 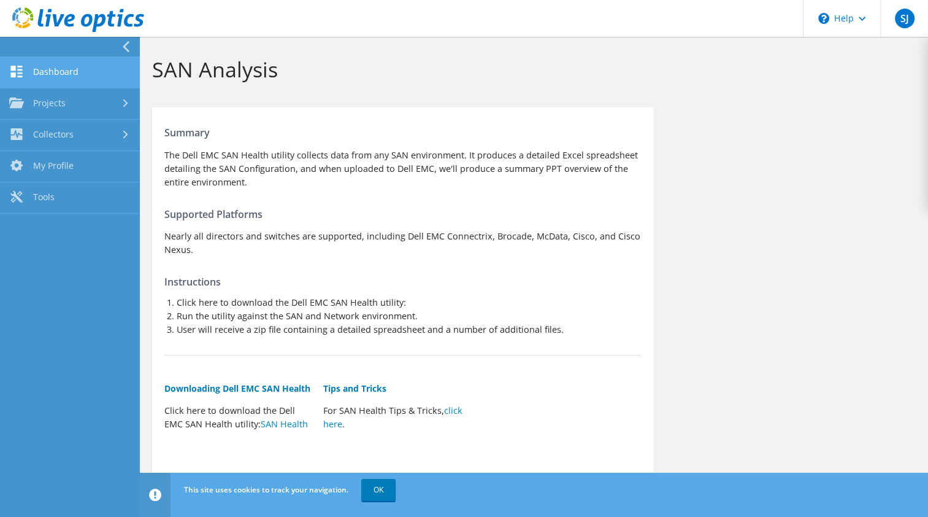 What do you see at coordinates (237, 417) in the screenshot?
I see `p: Click here to download the Dell EMC SAN Health utility:` at bounding box center [237, 417].